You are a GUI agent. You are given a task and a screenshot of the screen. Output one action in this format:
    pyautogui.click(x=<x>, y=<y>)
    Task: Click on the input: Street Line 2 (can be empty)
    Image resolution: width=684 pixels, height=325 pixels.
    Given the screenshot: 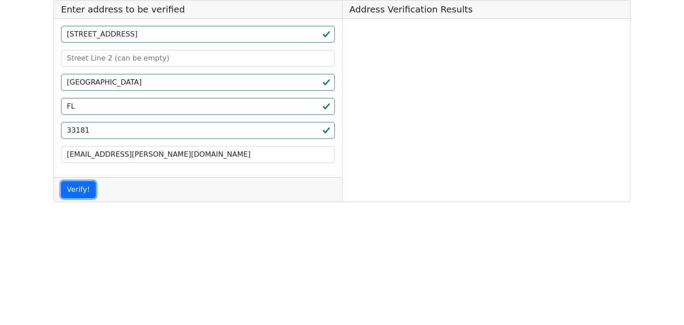 What is the action you would take?
    pyautogui.click(x=198, y=58)
    